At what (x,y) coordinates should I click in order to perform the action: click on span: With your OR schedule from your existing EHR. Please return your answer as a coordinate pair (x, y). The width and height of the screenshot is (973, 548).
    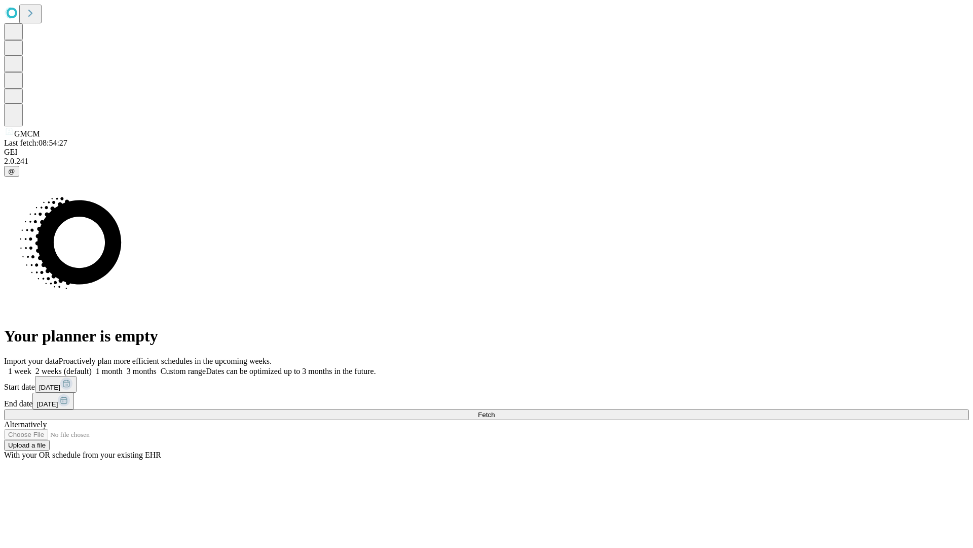
    Looking at the image, I should click on (83, 454).